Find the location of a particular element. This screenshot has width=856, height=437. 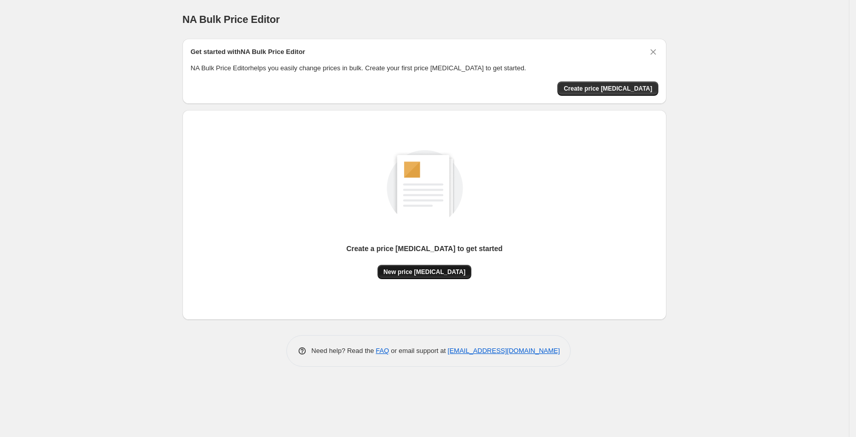

span: Need help? Read the is located at coordinates (344, 351).